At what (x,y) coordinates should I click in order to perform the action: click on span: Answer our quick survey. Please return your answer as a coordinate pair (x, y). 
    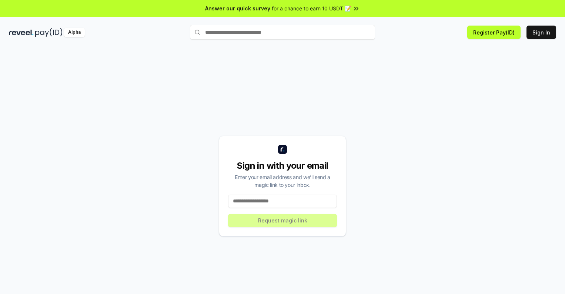
    Looking at the image, I should click on (238, 8).